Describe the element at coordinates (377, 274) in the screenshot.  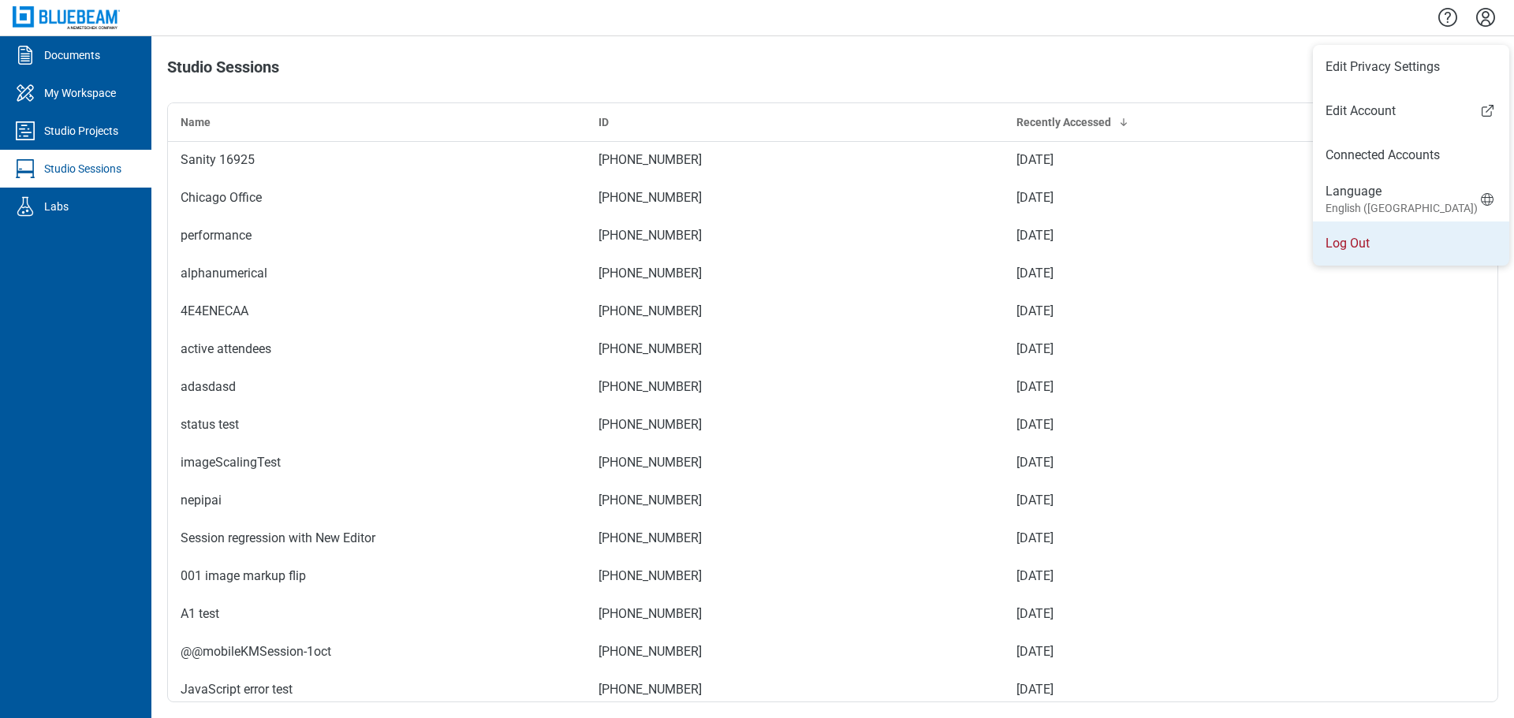
I see `div: alphanumerical` at that location.